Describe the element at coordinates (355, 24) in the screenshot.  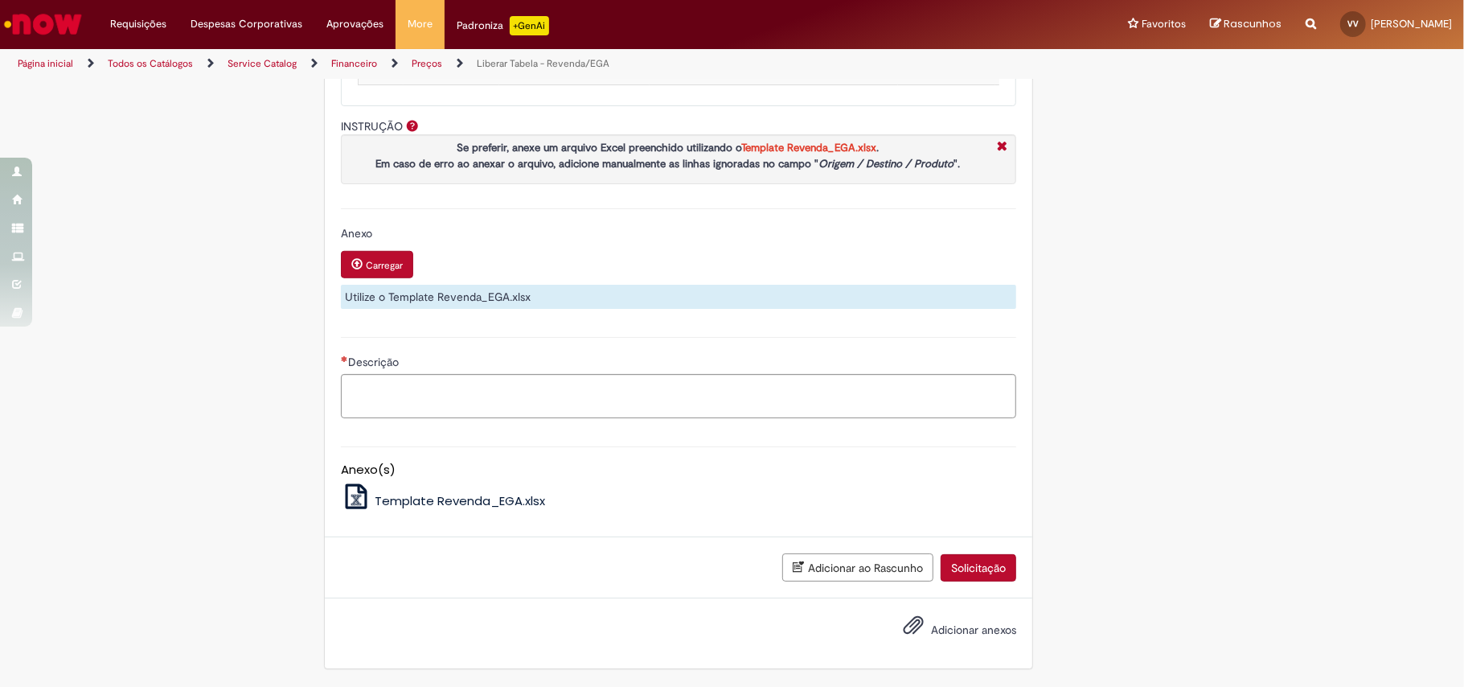
I see `span: Aprovações` at that location.